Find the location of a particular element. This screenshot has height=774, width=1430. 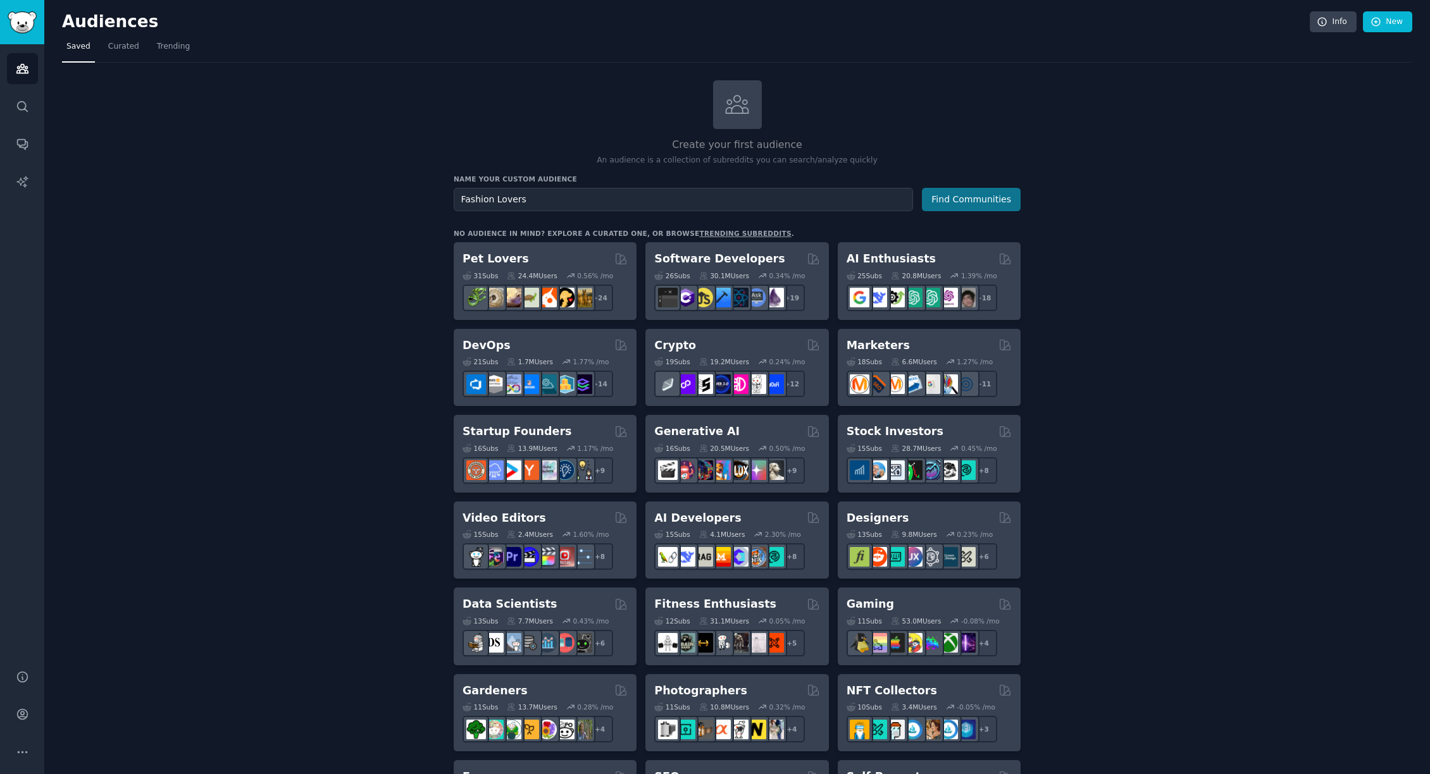

img: PetAdvice is located at coordinates (564, 297).